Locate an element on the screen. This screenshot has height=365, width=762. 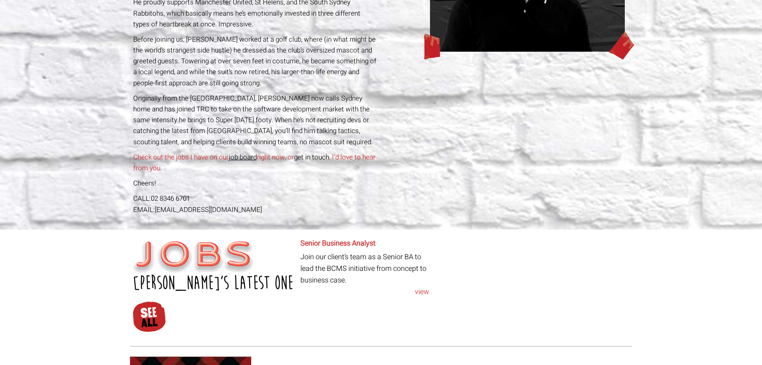
h6: Senior Business Analyst is located at coordinates (365, 243).